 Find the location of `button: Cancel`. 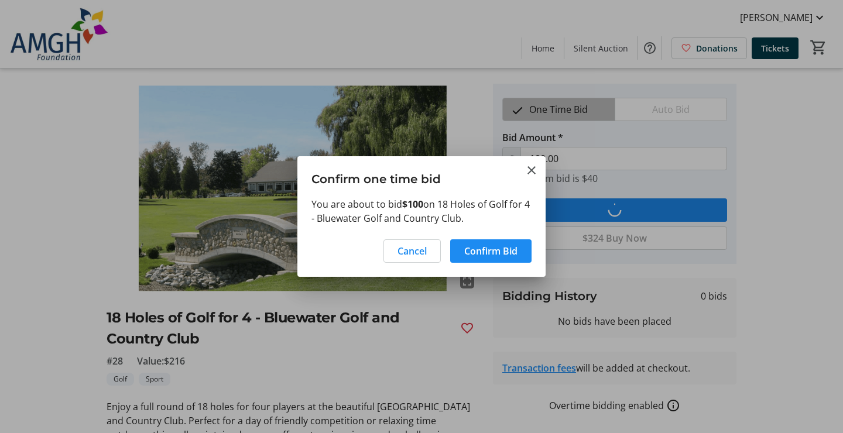

button: Cancel is located at coordinates (412, 251).